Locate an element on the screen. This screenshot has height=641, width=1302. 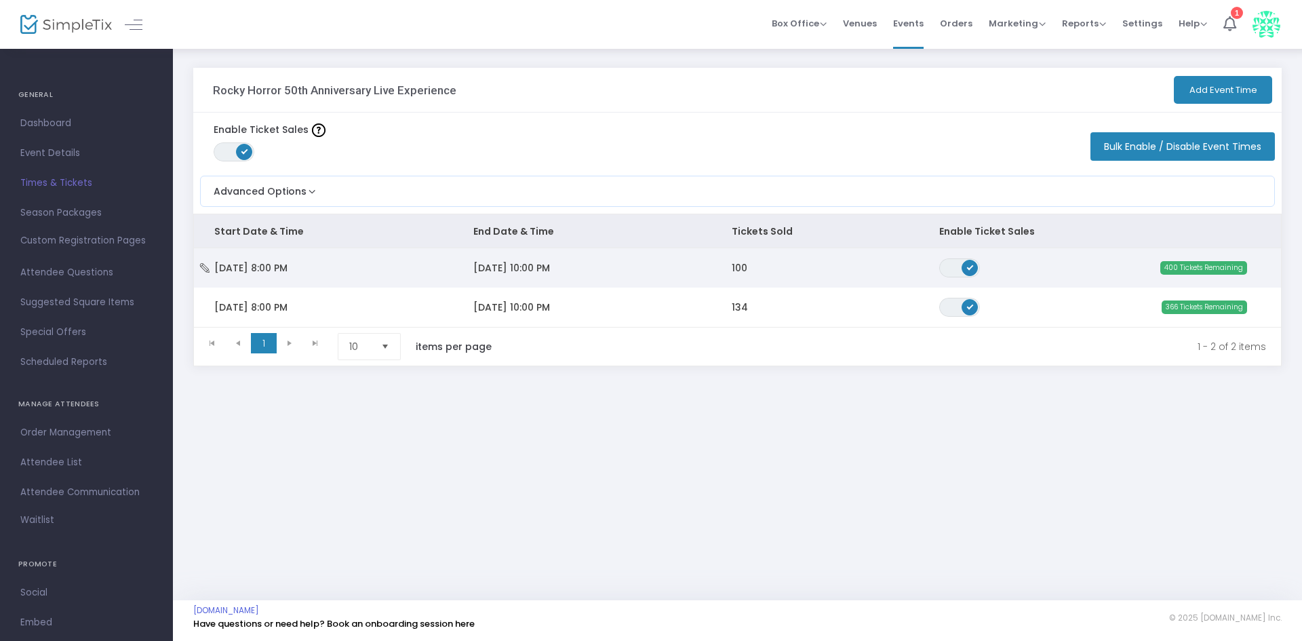
h4: MANAGE ATTENDEES is located at coordinates (86, 404).